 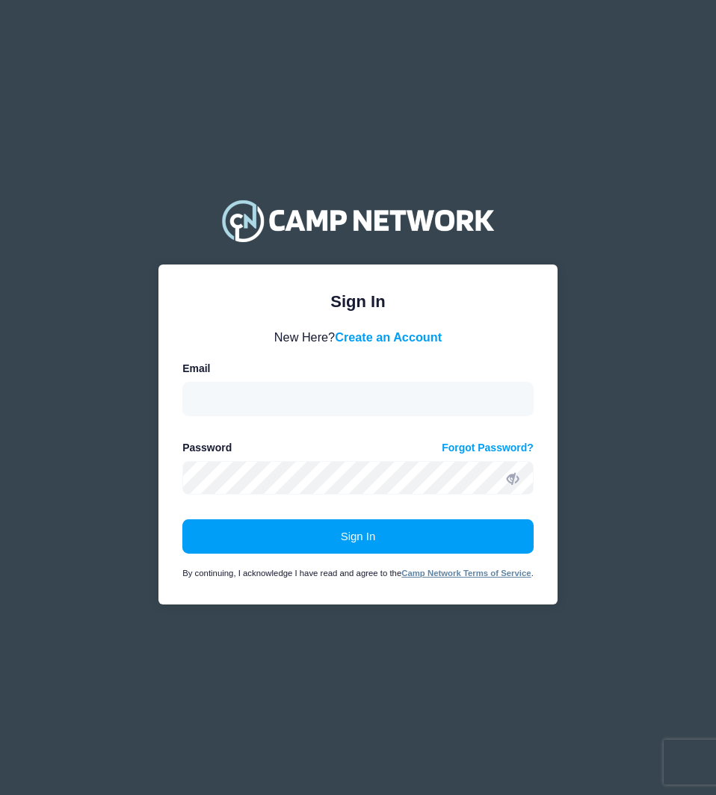 I want to click on label: Password, so click(x=207, y=448).